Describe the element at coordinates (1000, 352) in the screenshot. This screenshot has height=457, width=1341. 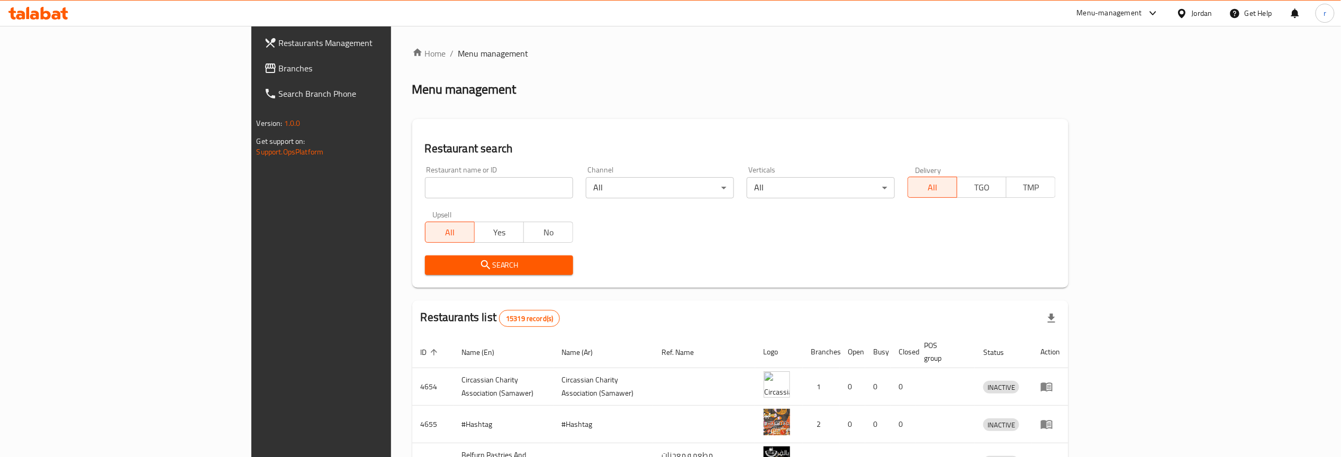
I see `span: Status` at that location.